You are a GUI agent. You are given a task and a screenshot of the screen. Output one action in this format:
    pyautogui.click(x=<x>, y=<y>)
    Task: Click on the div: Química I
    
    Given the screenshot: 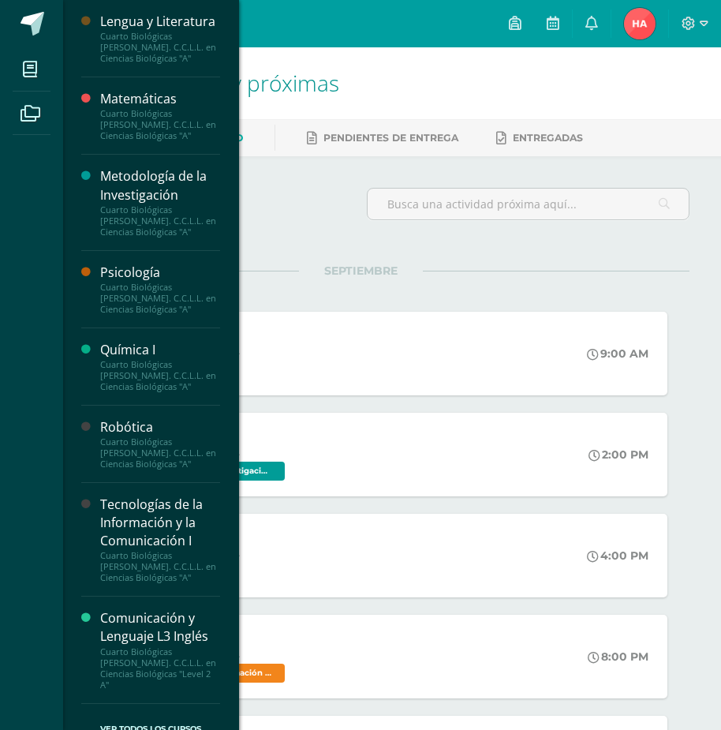 What is the action you would take?
    pyautogui.click(x=160, y=350)
    